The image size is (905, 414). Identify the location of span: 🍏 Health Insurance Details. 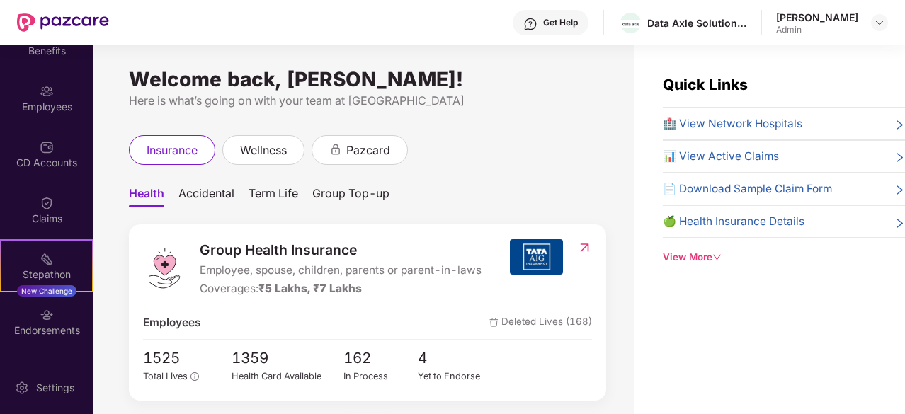
(733, 222).